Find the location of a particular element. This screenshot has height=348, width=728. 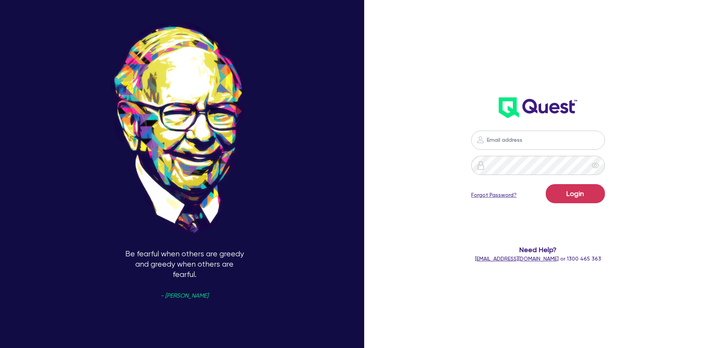

span: or 1300 465 363 is located at coordinates (538, 259).